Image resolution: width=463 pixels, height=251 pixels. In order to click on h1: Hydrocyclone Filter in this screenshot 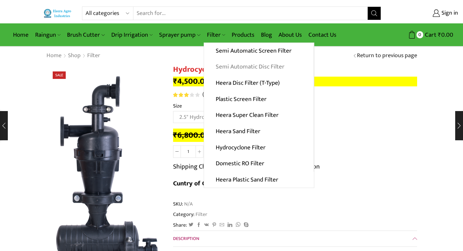, I will do `click(295, 70)`.